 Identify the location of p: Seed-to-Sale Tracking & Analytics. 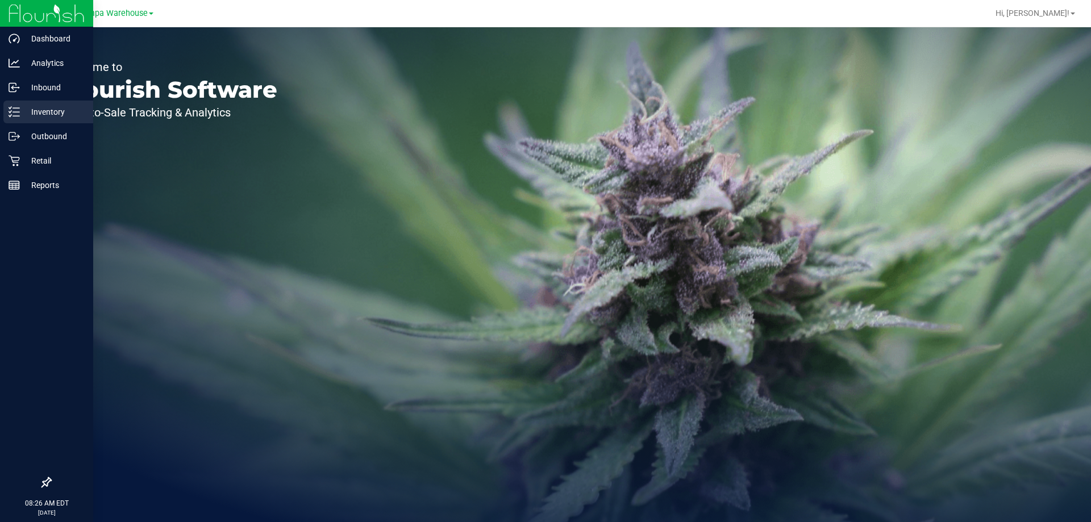
(169, 112).